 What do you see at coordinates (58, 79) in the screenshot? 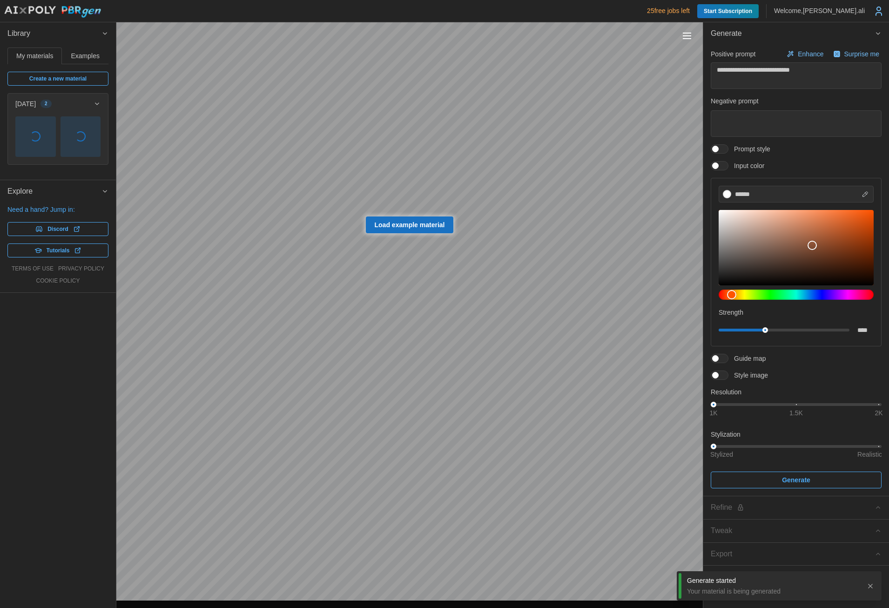
I see `a: Create a new material` at bounding box center [58, 79].